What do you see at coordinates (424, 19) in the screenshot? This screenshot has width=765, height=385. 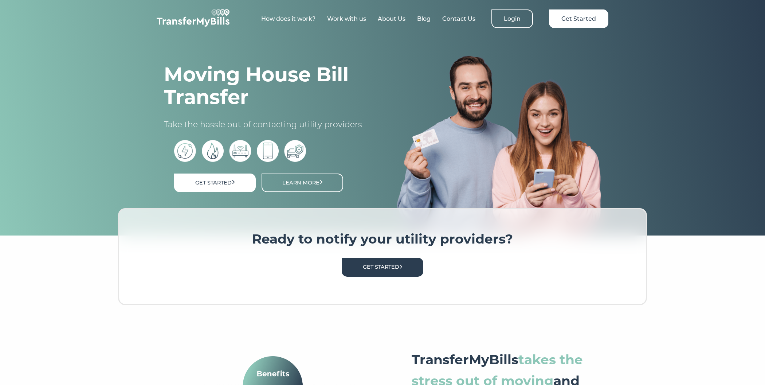 I see `a: Blog` at bounding box center [424, 19].